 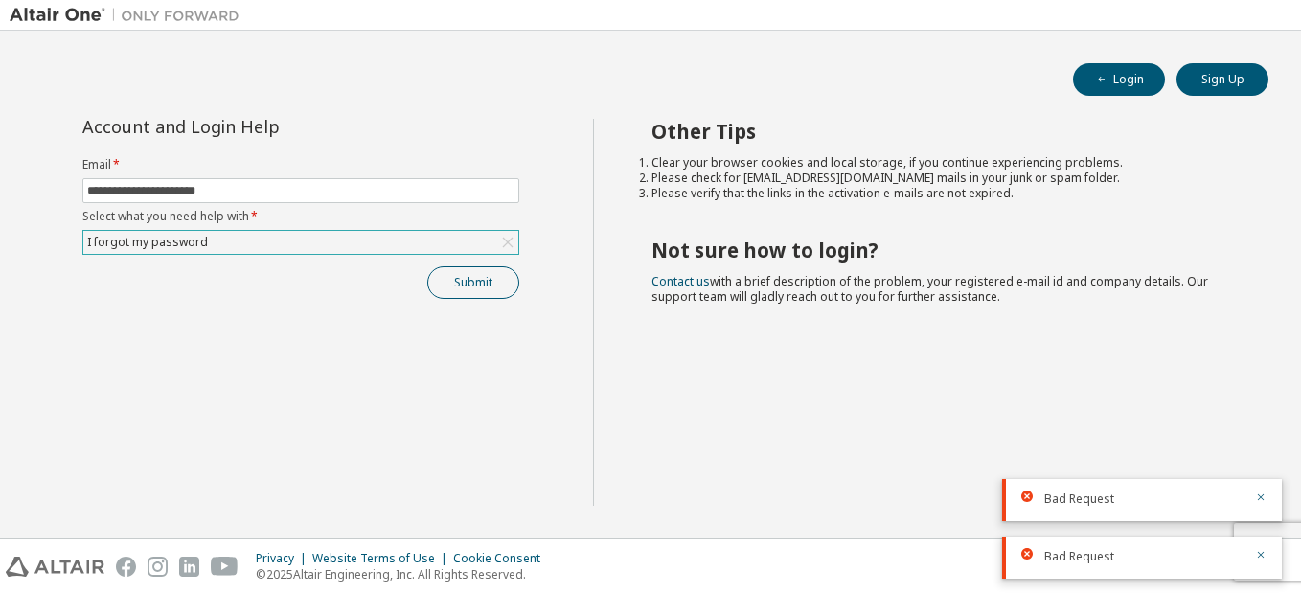 I want to click on button: Submit, so click(x=473, y=283).